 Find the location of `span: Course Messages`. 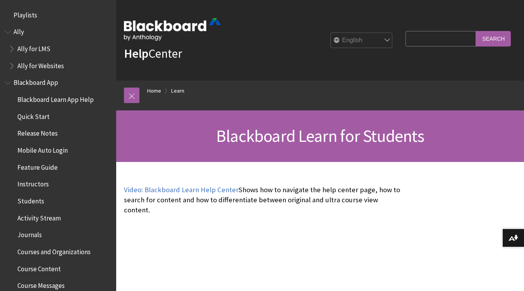

span: Course Messages is located at coordinates (41, 284).